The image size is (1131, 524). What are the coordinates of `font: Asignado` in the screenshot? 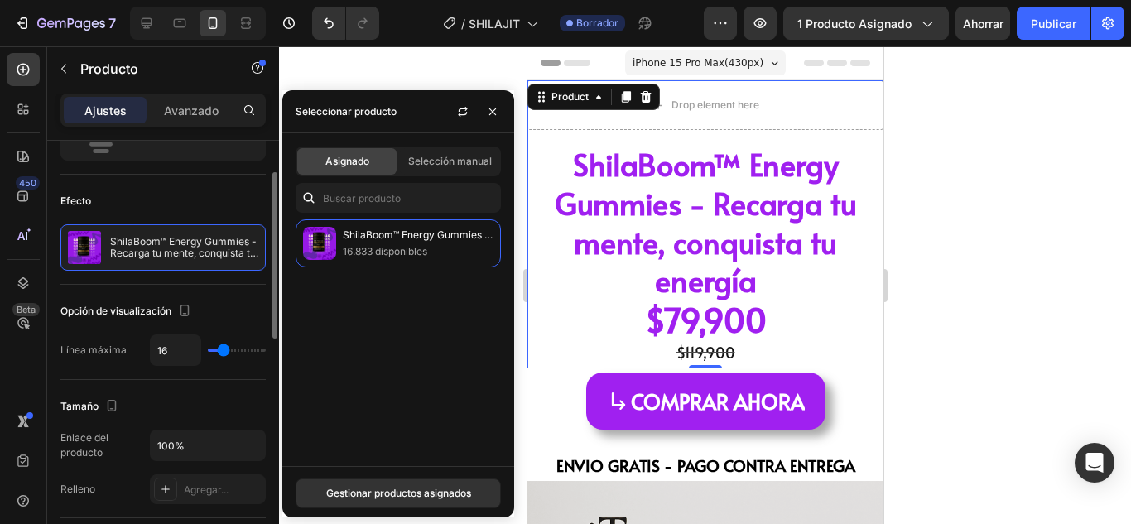 It's located at (347, 161).